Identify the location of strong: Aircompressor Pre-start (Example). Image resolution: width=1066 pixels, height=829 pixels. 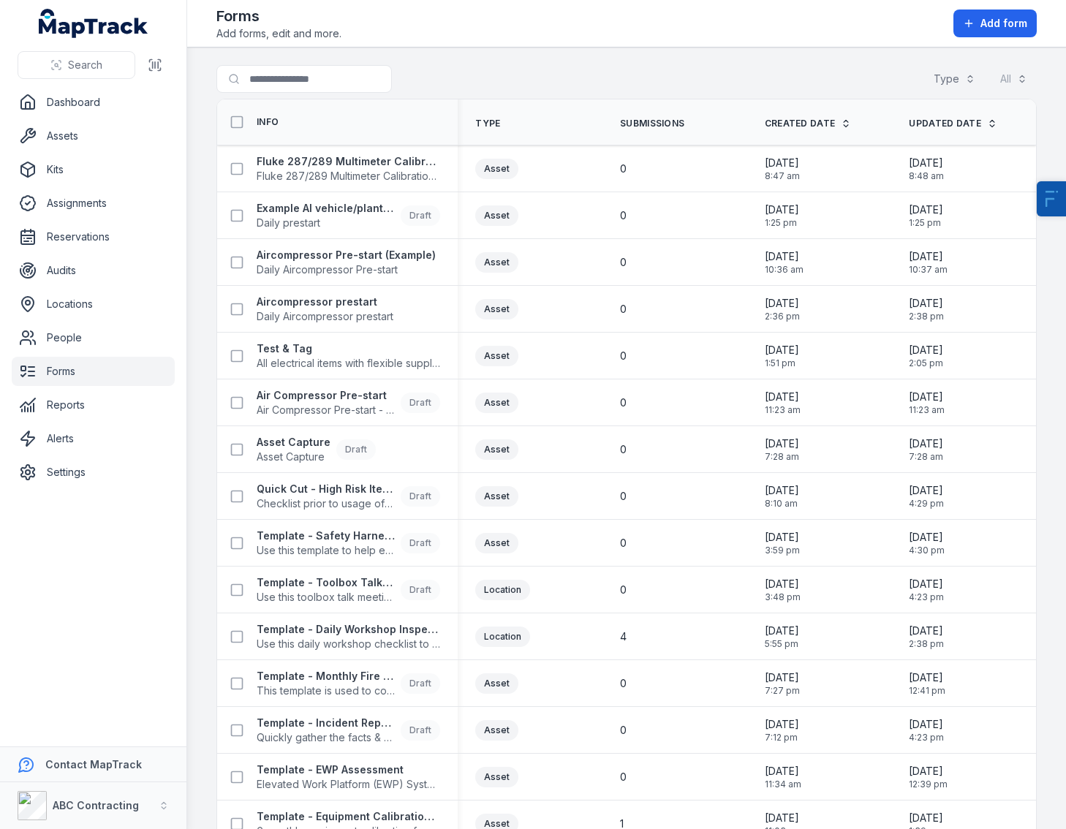
(346, 255).